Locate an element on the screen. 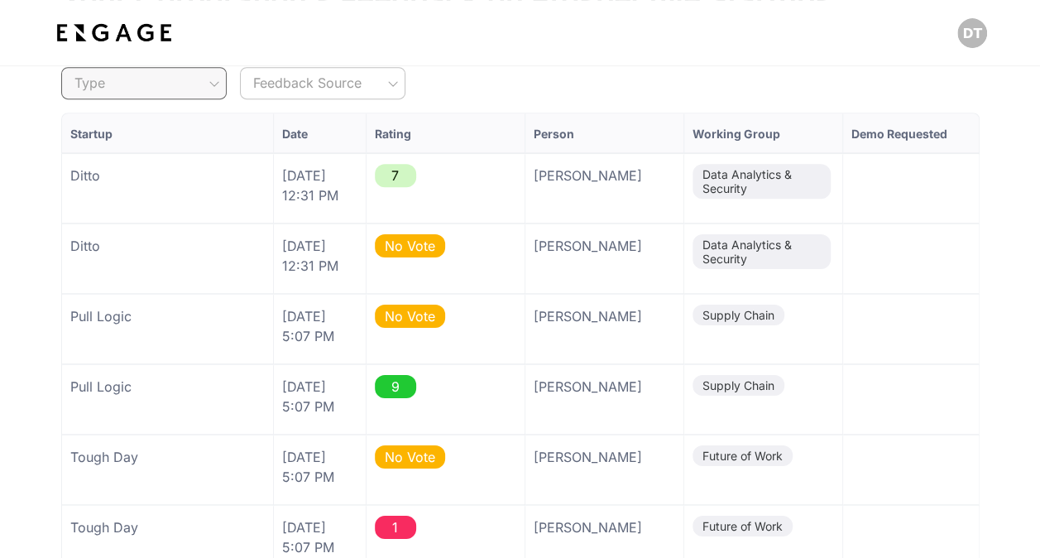  span: 1 is located at coordinates (395, 527).